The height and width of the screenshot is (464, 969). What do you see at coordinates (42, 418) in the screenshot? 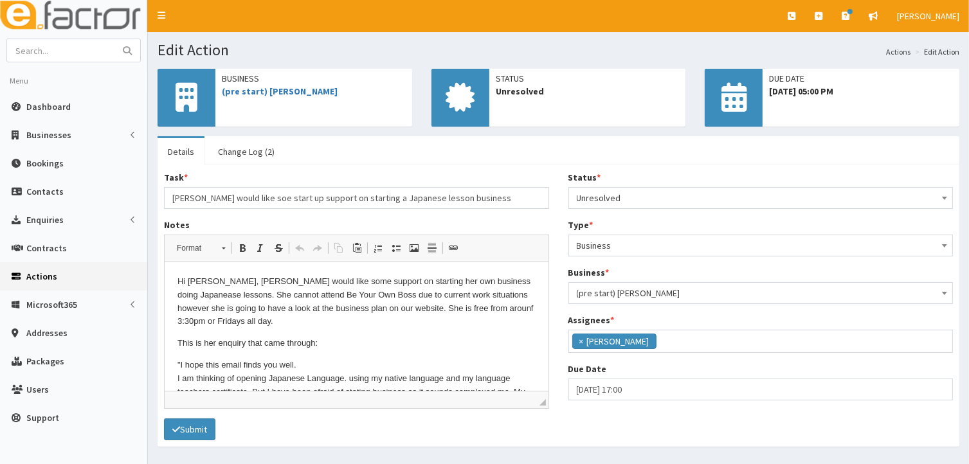
I see `span: Support` at bounding box center [42, 418].